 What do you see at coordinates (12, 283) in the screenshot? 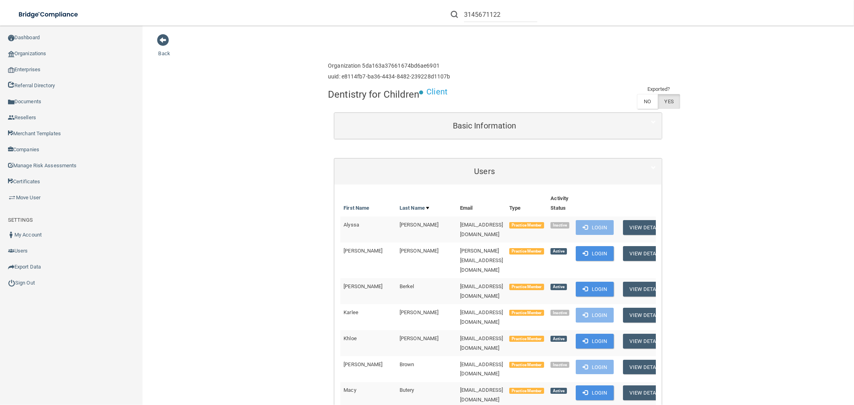
I see `img: ic_power_dark.7ecde6b1.png` at bounding box center [12, 283].